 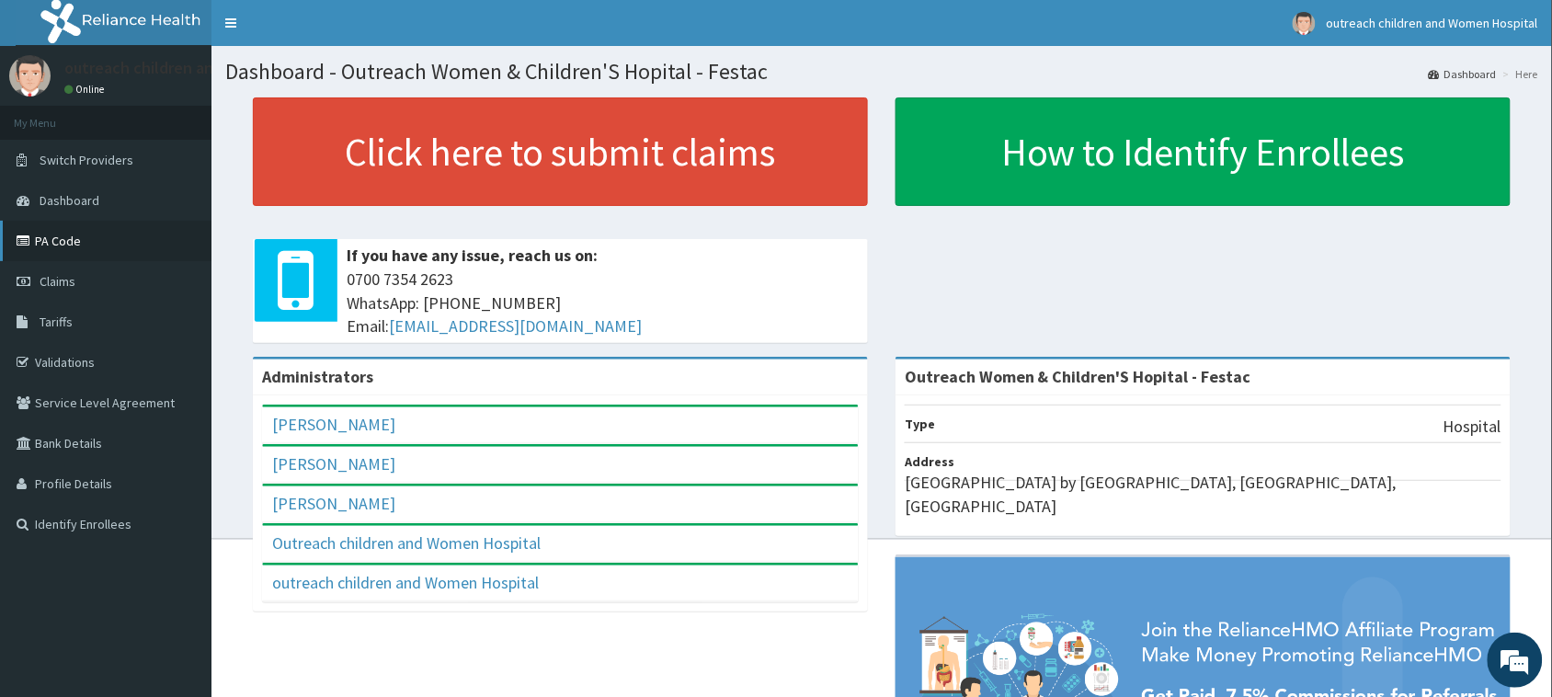 What do you see at coordinates (86, 160) in the screenshot?
I see `span: Switch Providers` at bounding box center [86, 160].